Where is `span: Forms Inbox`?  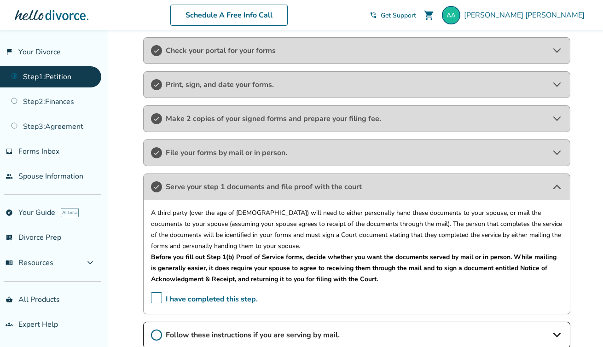
span: Forms Inbox is located at coordinates (39, 152).